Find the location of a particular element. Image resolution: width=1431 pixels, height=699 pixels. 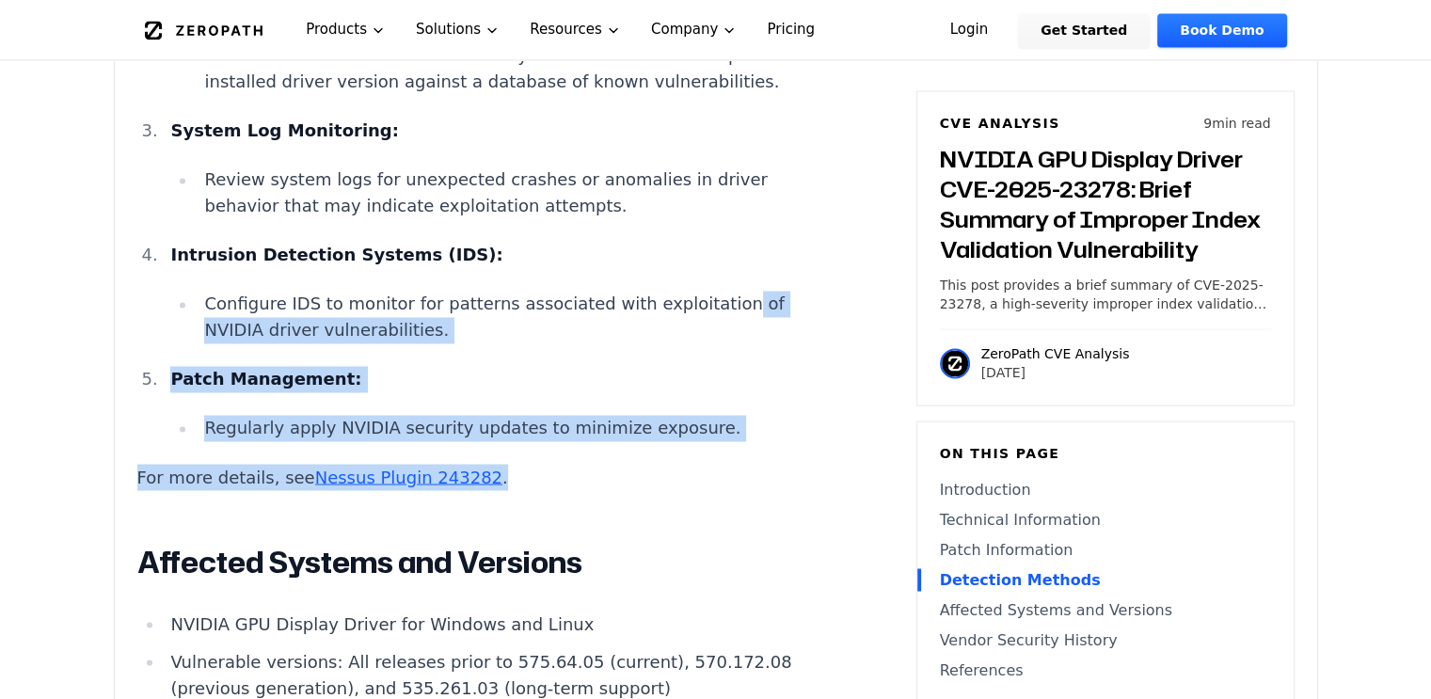

p: This post provides a brief summary of CVE-2025-23278, a high-severity improper index validation v... is located at coordinates (1106, 295).